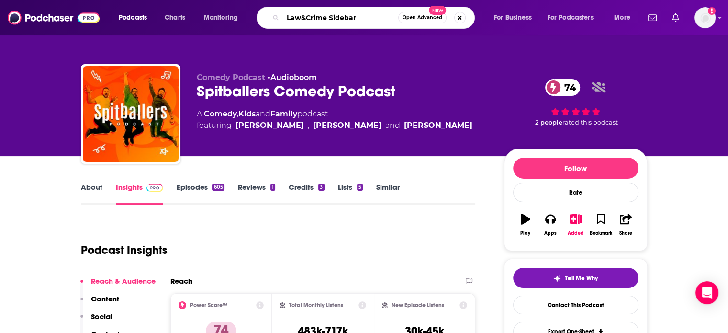 This screenshot has width=728, height=333. What do you see at coordinates (102, 316) in the screenshot?
I see `p: Social` at bounding box center [102, 316].